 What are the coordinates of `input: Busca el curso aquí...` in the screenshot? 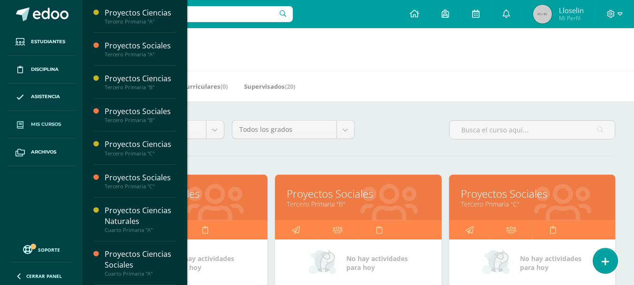 It's located at (532, 130).